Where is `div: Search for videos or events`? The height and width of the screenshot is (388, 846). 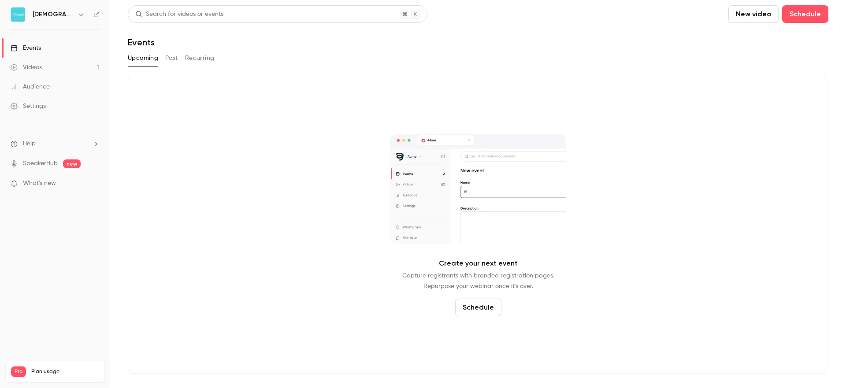 div: Search for videos or events is located at coordinates (179, 14).